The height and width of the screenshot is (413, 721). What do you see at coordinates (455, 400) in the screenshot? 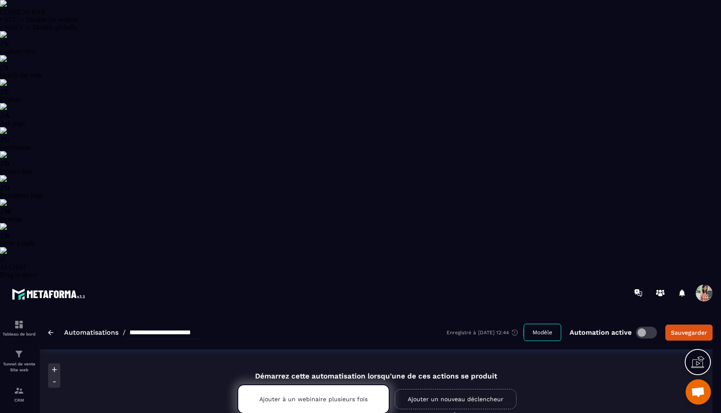
I see `a: Ajouter un nouveau déclencheur` at bounding box center [455, 400].